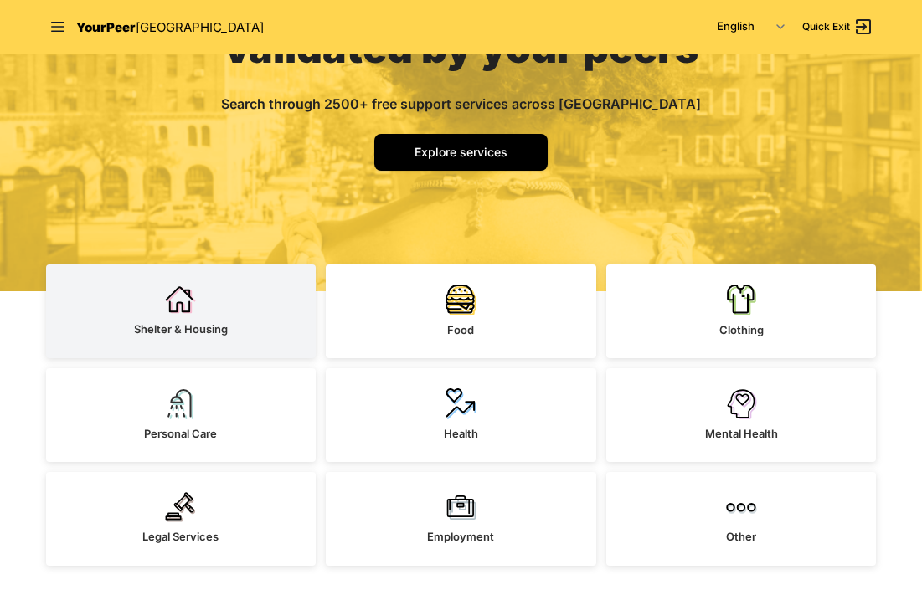 The width and height of the screenshot is (922, 600). Describe the element at coordinates (461, 312) in the screenshot. I see `a: Food` at that location.